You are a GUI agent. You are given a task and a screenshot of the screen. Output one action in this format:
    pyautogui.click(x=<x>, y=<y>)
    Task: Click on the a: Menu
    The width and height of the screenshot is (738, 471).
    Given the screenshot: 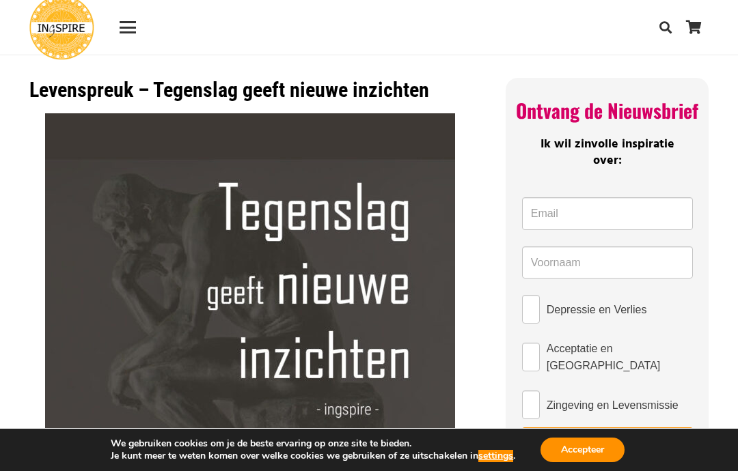 What is the action you would take?
    pyautogui.click(x=127, y=27)
    